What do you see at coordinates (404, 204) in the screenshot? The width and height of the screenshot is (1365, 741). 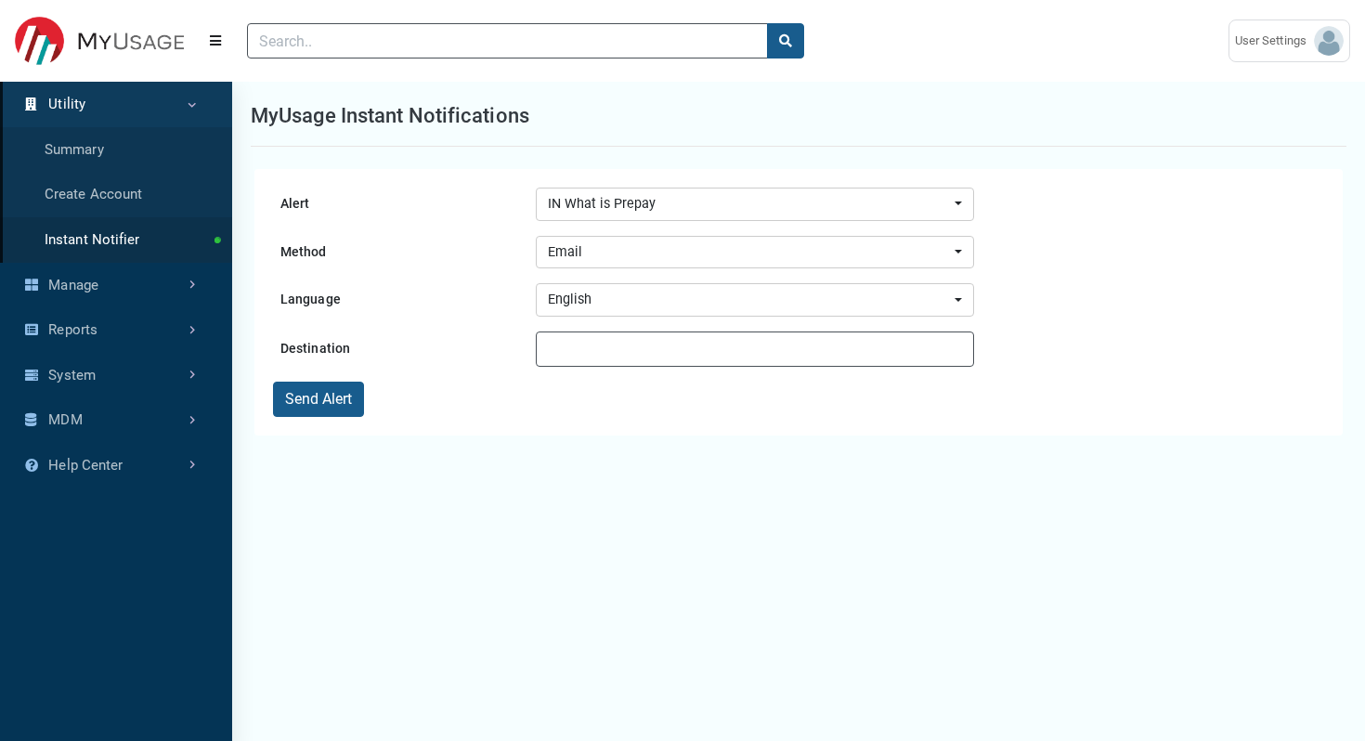 I see `label: Alert` at bounding box center [404, 204].